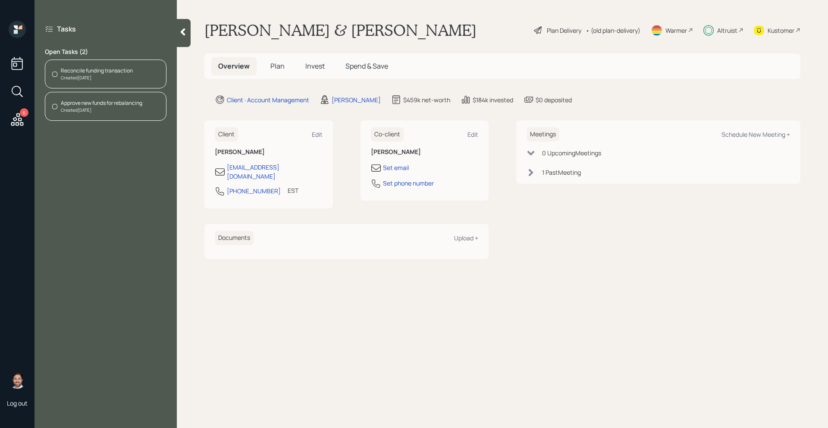 This screenshot has height=428, width=828. I want to click on div: $459k net-worth, so click(427, 100).